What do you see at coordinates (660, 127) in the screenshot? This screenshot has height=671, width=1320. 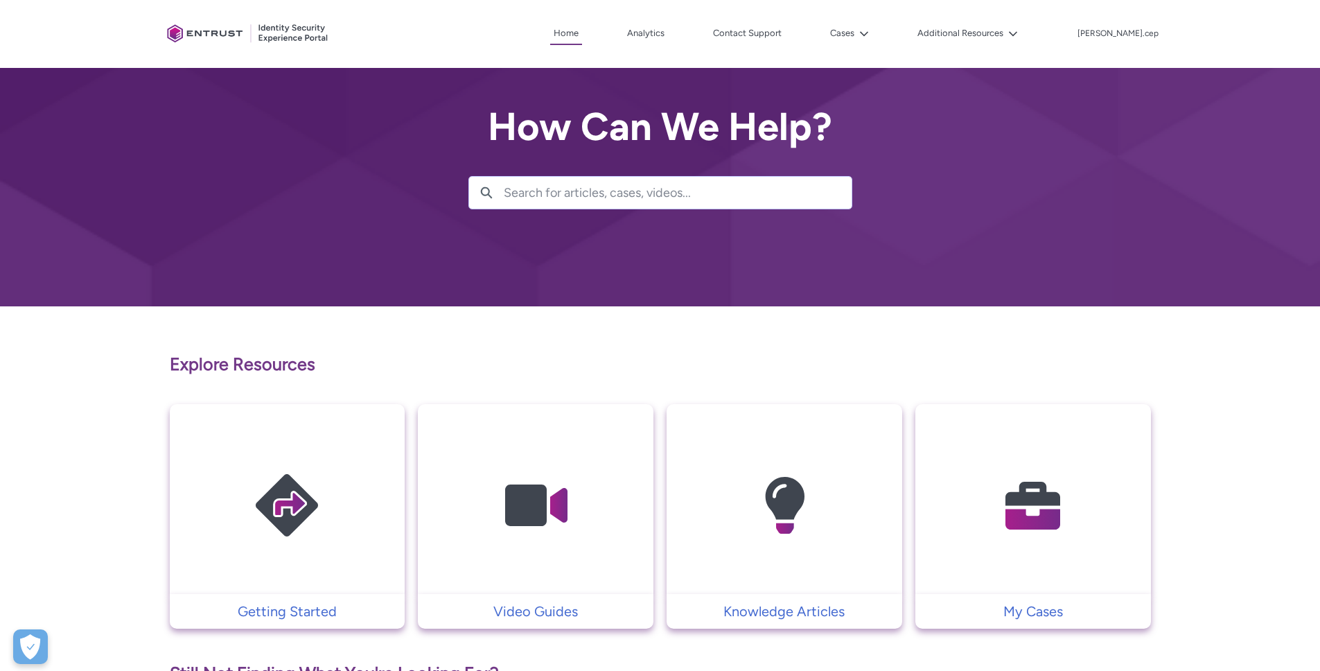 I see `h2: How Can We Help?` at bounding box center [660, 127].